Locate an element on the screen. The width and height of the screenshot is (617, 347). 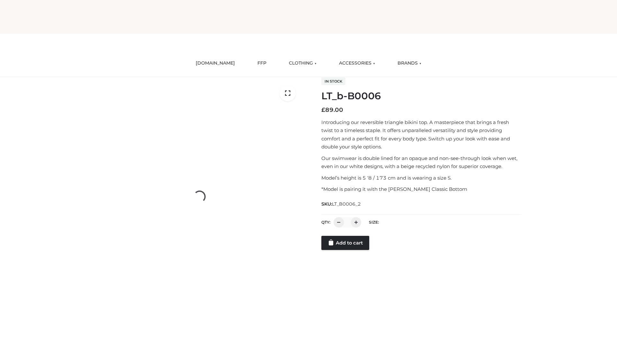
a: Add to cart is located at coordinates (345, 243).